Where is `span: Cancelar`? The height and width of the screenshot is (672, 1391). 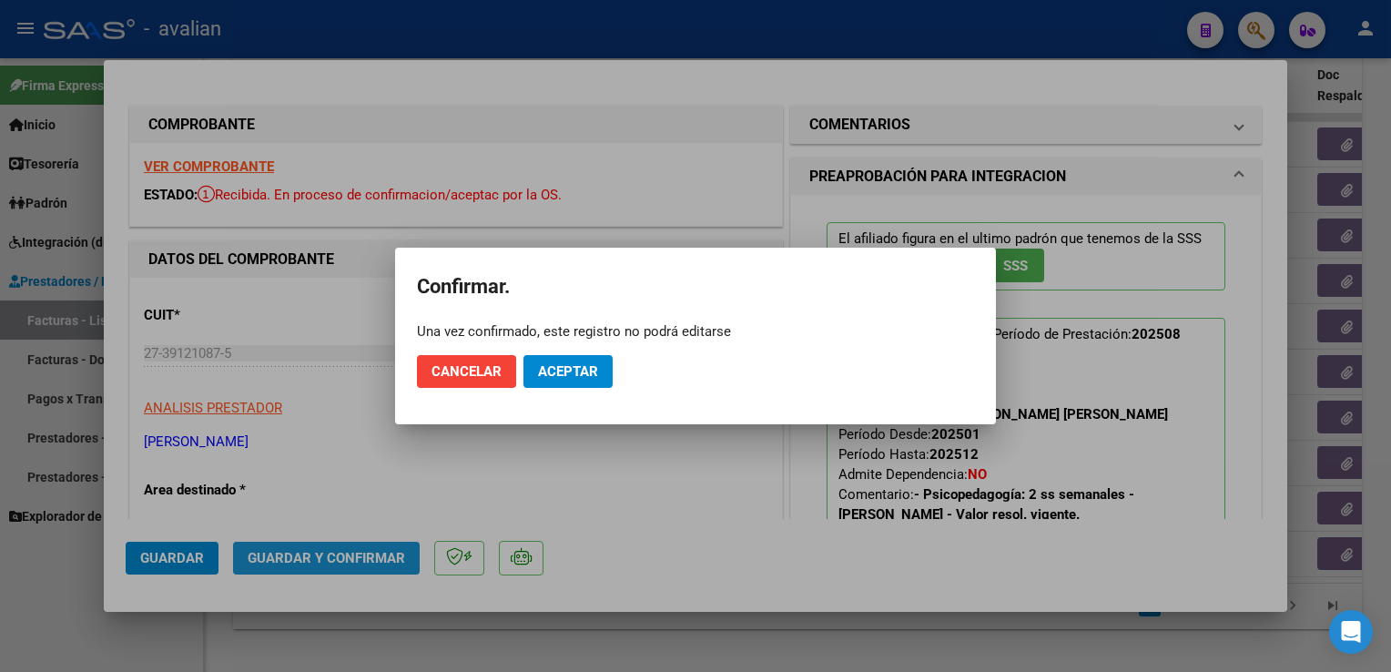 span: Cancelar is located at coordinates (466, 371).